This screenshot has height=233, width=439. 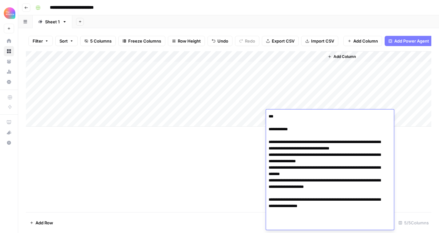 I want to click on button: Help + Support, so click(x=9, y=143).